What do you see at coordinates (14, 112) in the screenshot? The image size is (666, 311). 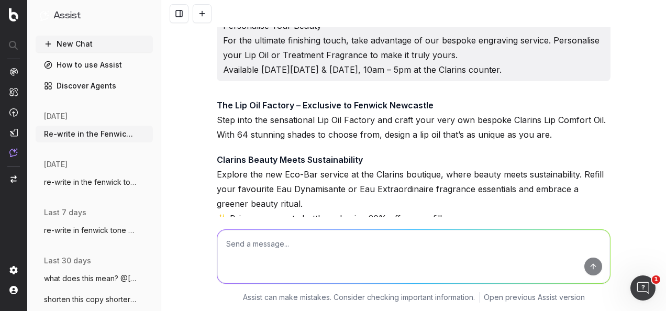 I see `img: Activation` at bounding box center [14, 112].